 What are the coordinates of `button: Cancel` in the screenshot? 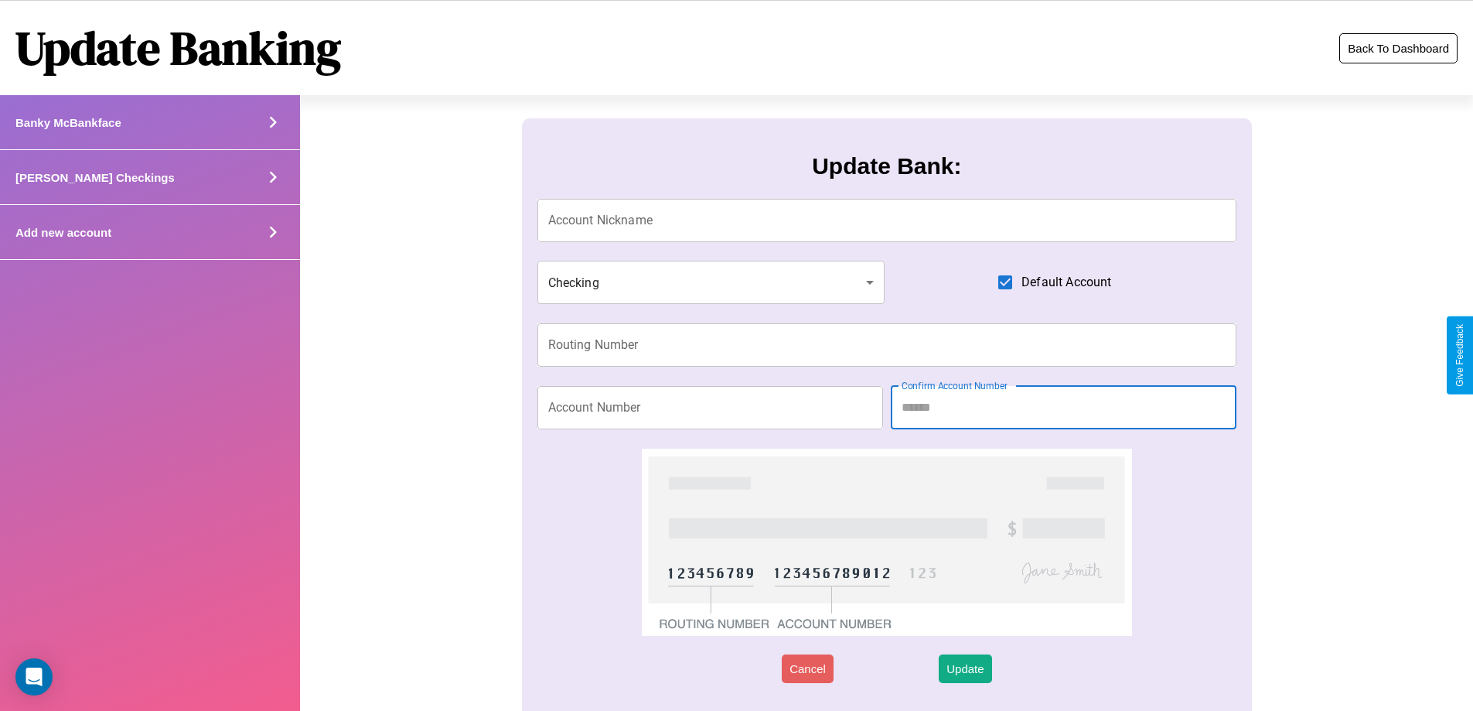 It's located at (807, 668).